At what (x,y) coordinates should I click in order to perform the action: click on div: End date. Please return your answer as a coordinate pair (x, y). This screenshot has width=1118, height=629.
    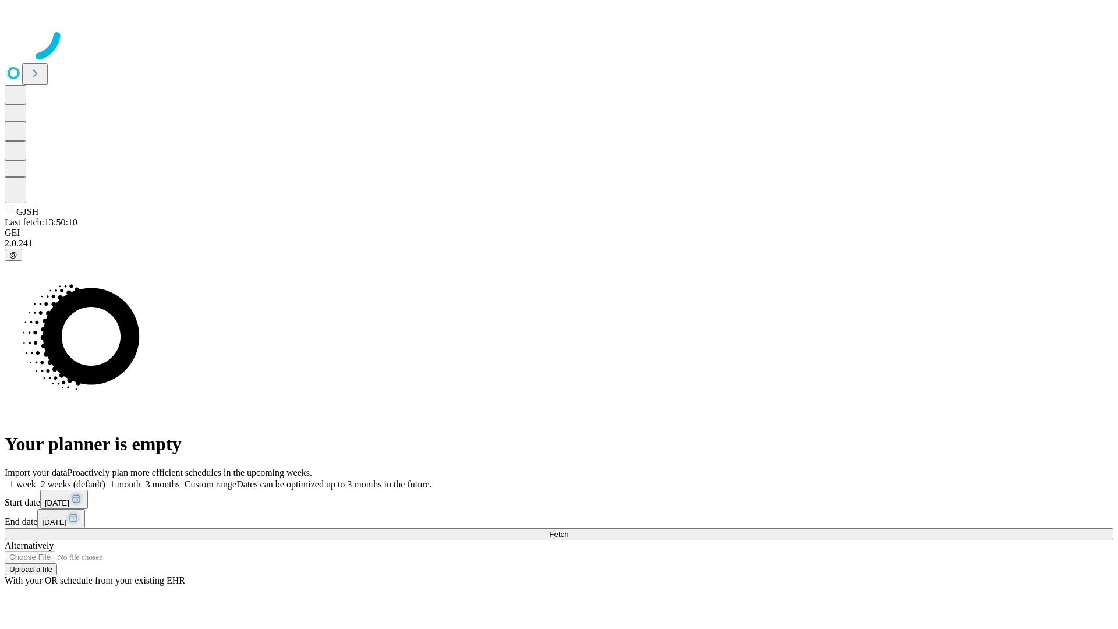
    Looking at the image, I should click on (559, 518).